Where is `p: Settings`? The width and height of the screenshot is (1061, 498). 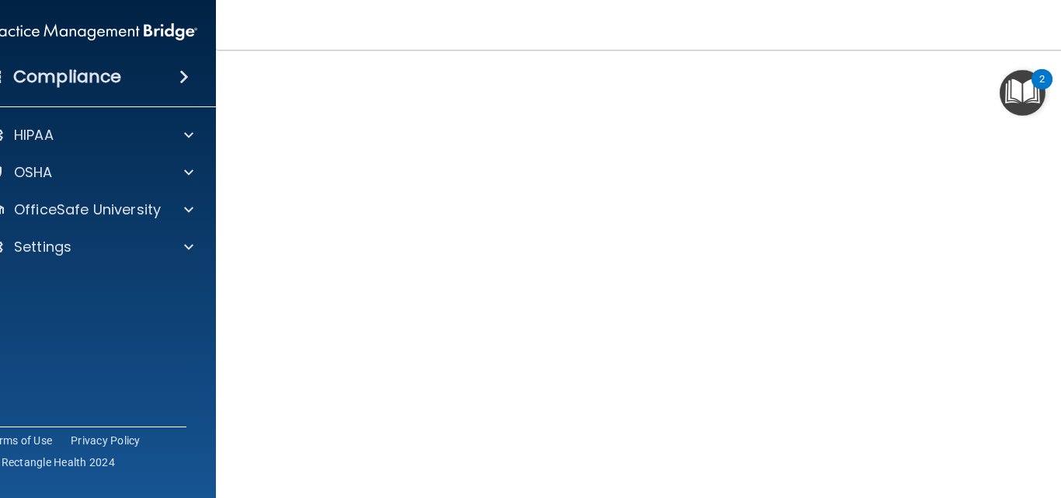 p: Settings is located at coordinates (43, 247).